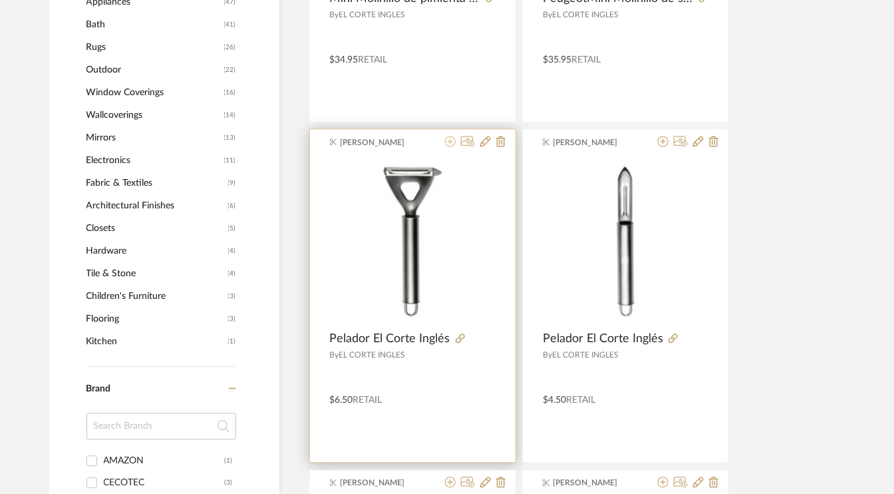 This screenshot has height=494, width=894. I want to click on div: (3), so click(229, 482).